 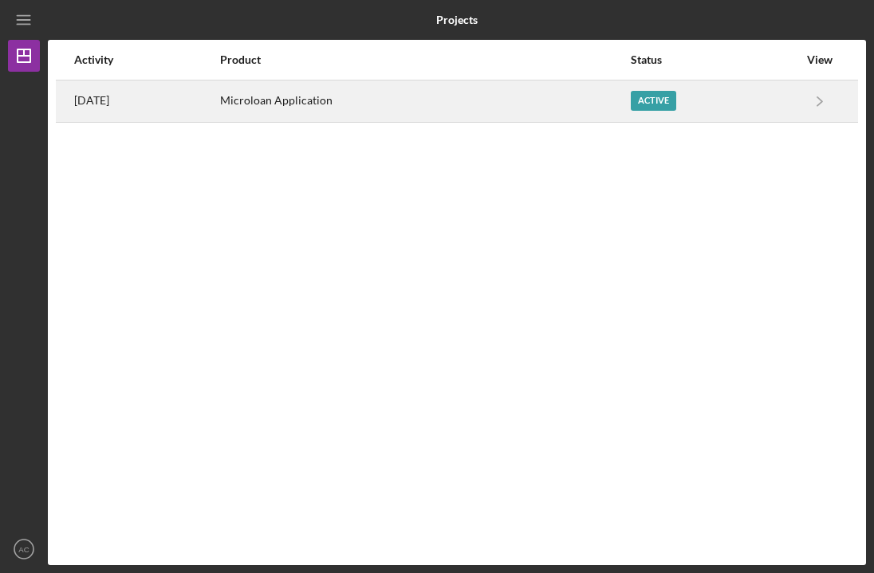 I want to click on div: View, so click(x=820, y=60).